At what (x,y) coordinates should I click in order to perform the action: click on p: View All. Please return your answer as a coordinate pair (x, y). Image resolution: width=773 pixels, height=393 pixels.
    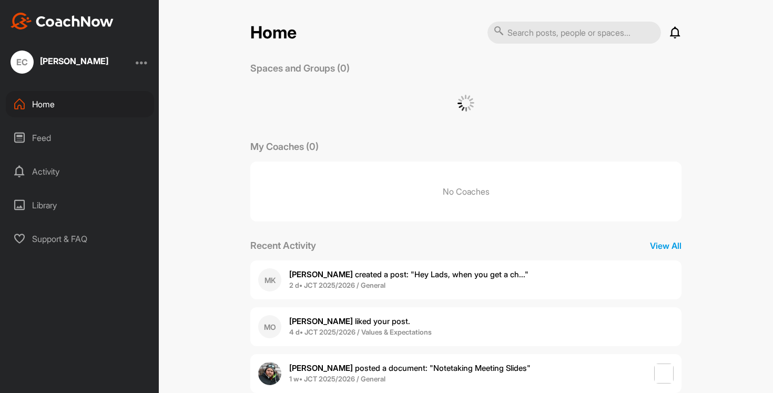
    Looking at the image, I should click on (665, 245).